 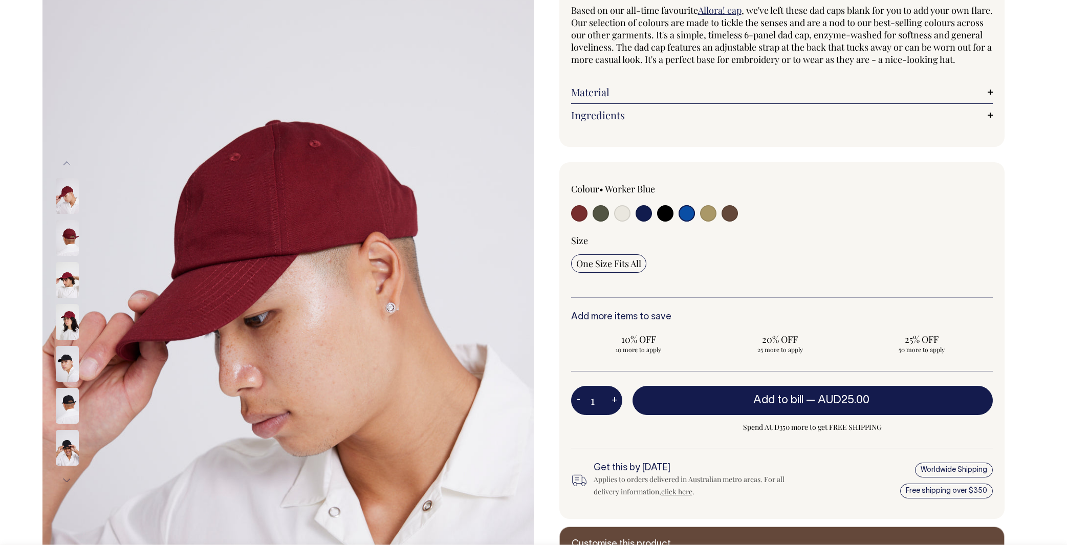 What do you see at coordinates (67, 480) in the screenshot?
I see `button: Next` at bounding box center [67, 480].